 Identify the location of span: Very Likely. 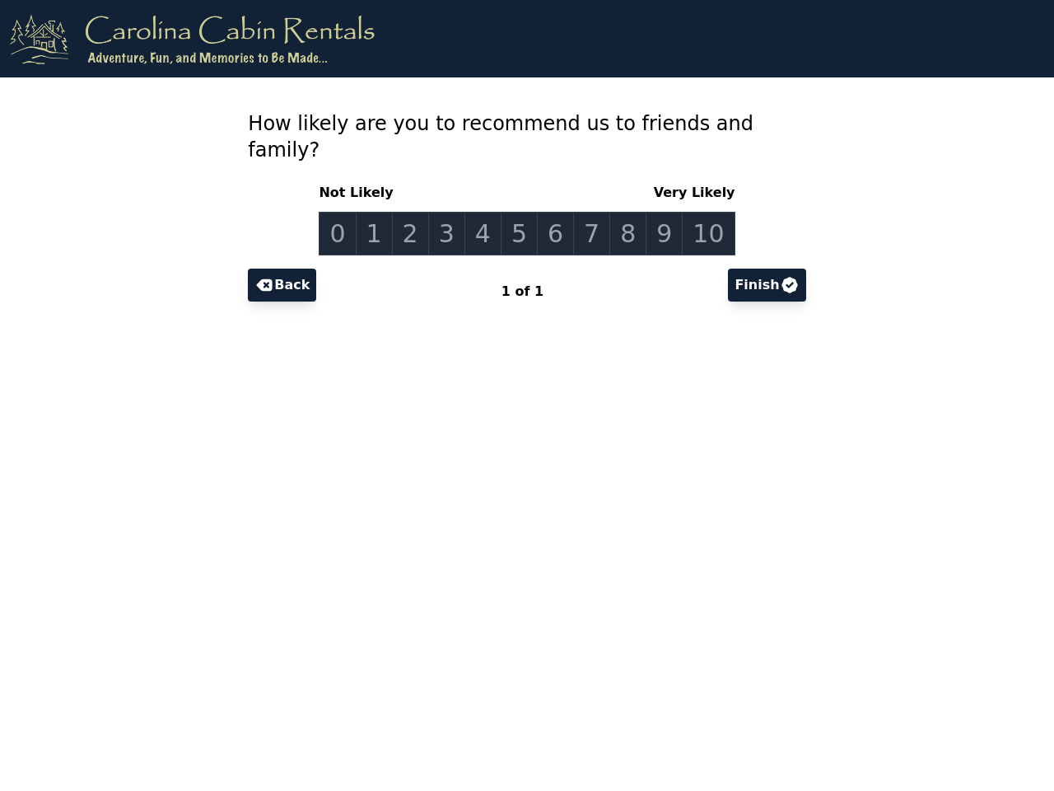
(691, 193).